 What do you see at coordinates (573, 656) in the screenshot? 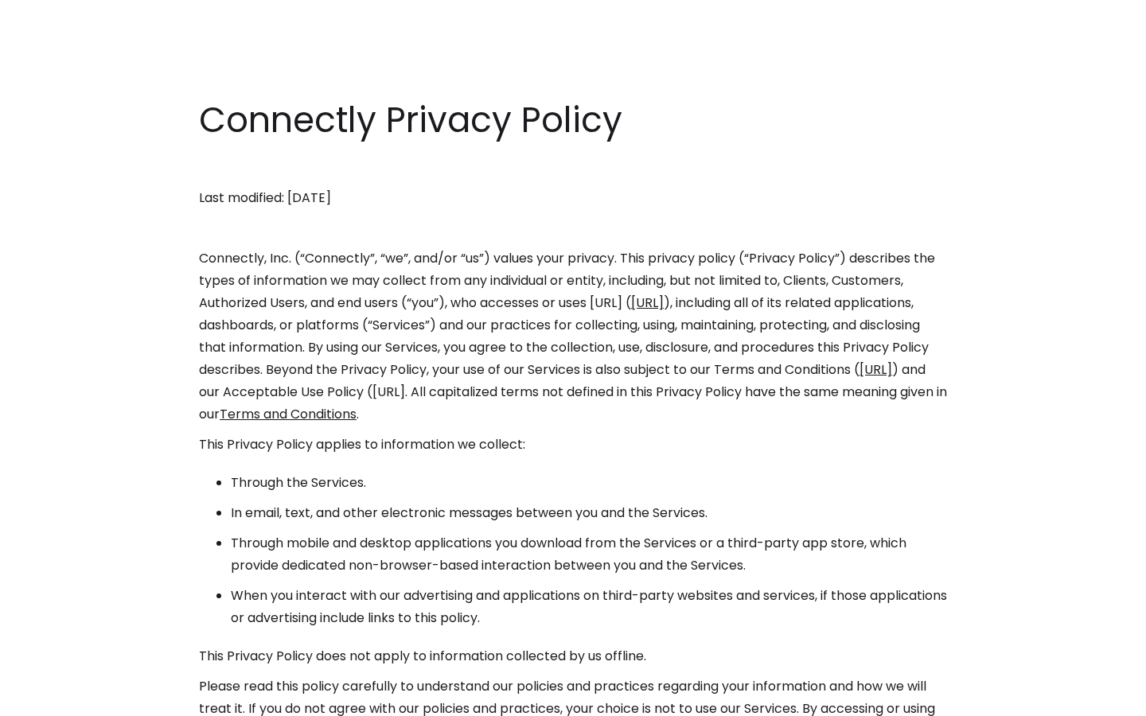
I see `p: This Privacy Policy does not apply to information collected by us offline.` at bounding box center [573, 656].